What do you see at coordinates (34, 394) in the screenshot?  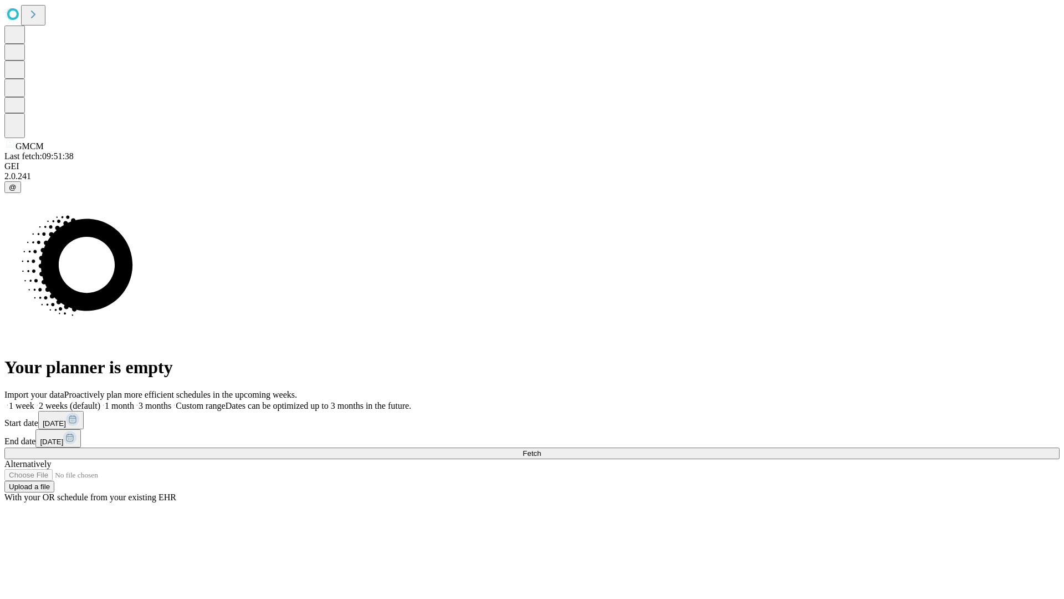 I see `span: Import your data` at bounding box center [34, 394].